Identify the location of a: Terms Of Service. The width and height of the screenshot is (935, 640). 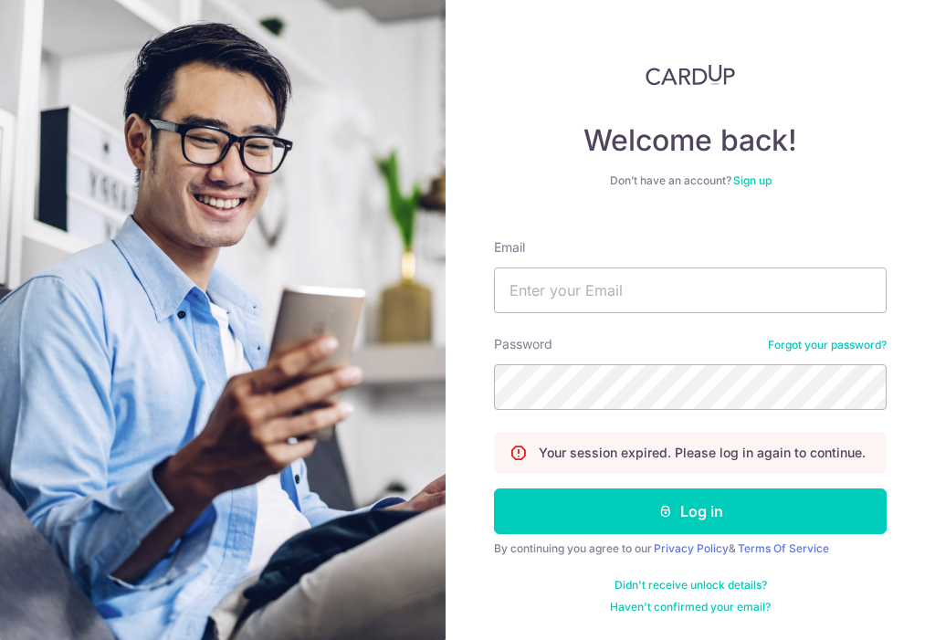
(783, 548).